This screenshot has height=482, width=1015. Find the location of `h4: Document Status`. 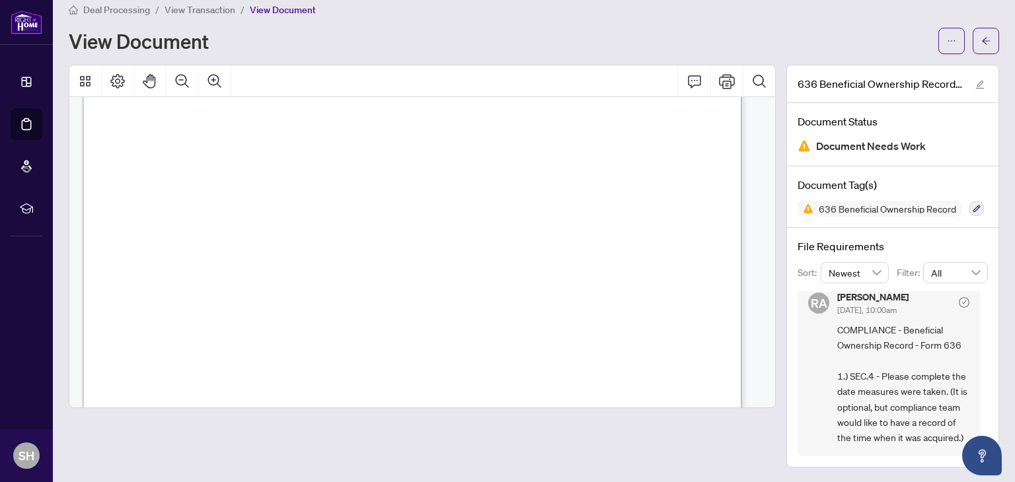

h4: Document Status is located at coordinates (892, 122).